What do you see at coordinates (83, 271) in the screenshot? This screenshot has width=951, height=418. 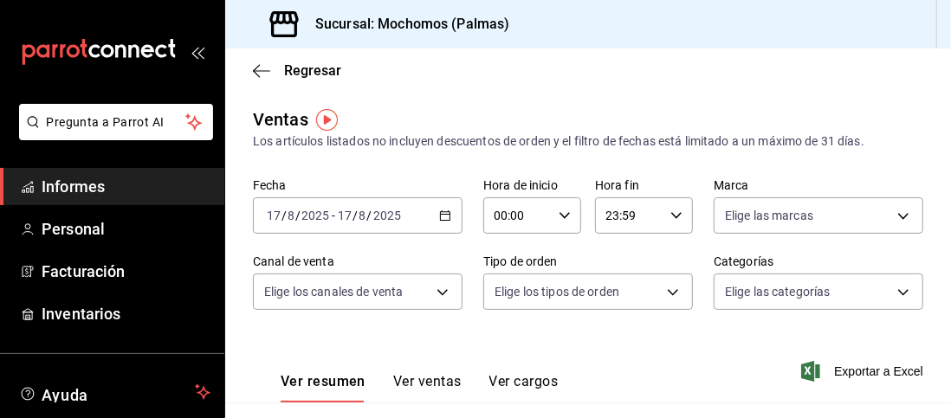 I see `font: Facturación` at bounding box center [83, 271].